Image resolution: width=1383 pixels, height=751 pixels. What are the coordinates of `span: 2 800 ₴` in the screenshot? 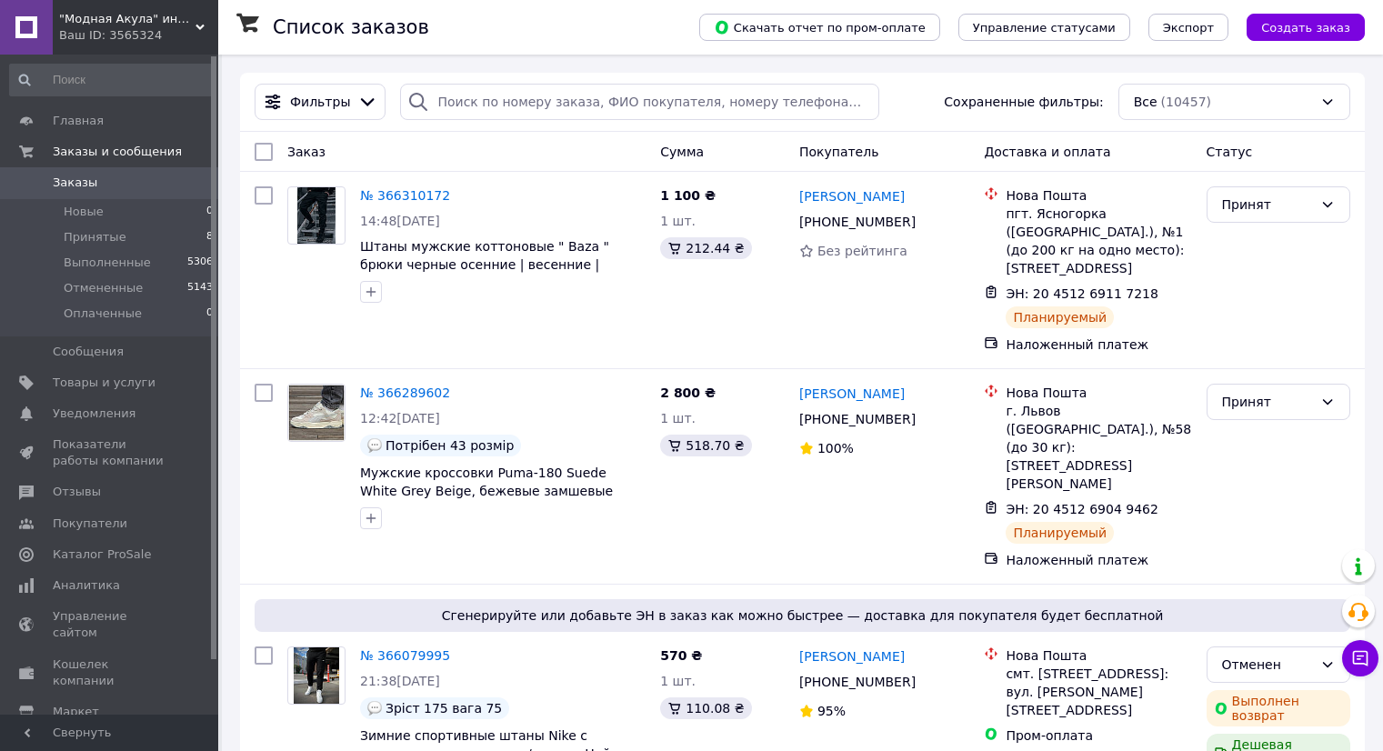 It's located at (688, 393).